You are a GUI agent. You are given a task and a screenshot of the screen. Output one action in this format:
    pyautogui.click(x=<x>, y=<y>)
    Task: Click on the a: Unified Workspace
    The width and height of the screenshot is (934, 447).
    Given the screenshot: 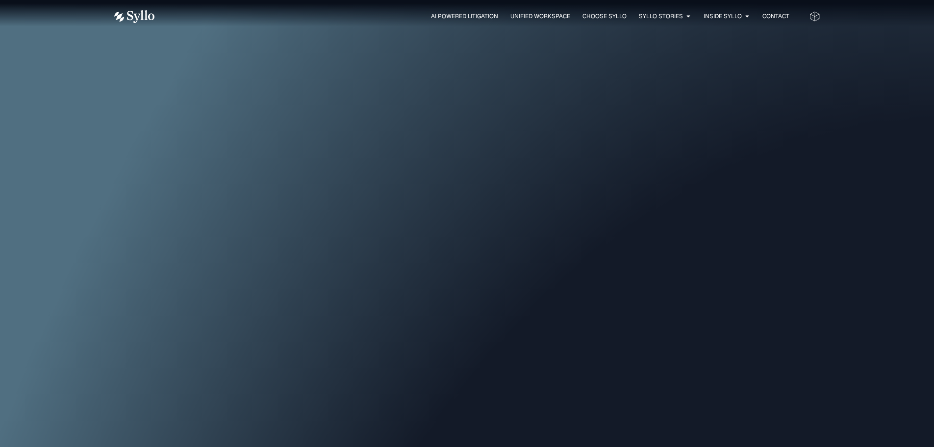 What is the action you would take?
    pyautogui.click(x=540, y=16)
    